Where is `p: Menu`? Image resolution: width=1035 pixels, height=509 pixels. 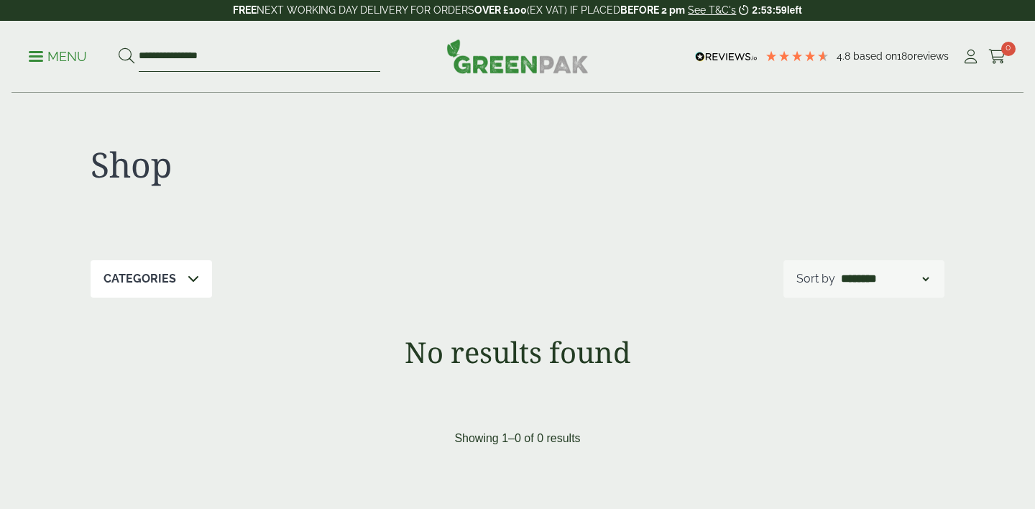
p: Menu is located at coordinates (58, 57).